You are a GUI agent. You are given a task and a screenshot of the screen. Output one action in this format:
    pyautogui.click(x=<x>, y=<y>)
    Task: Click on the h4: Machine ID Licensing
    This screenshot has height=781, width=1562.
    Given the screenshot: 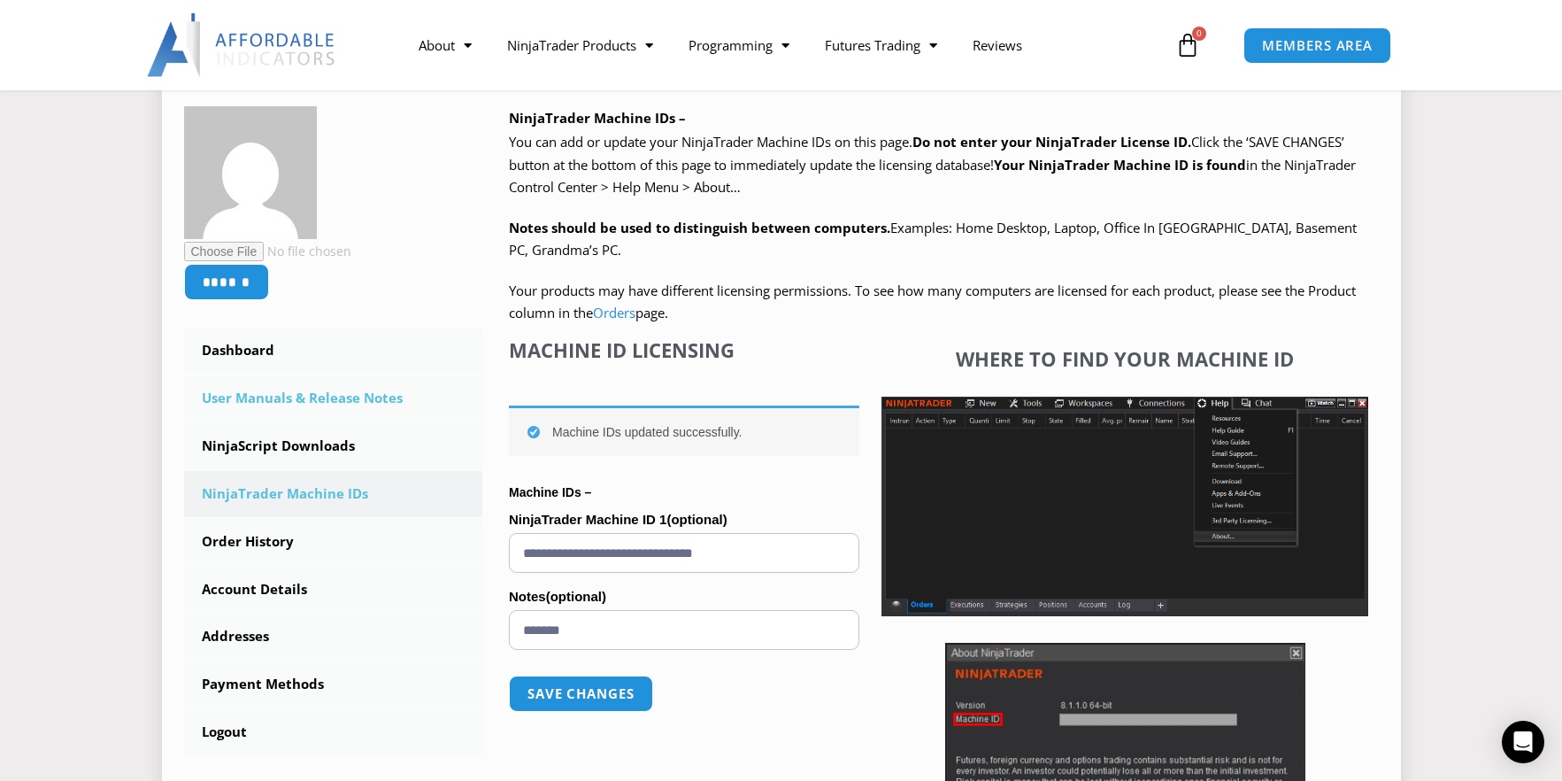 What is the action you would take?
    pyautogui.click(x=684, y=350)
    